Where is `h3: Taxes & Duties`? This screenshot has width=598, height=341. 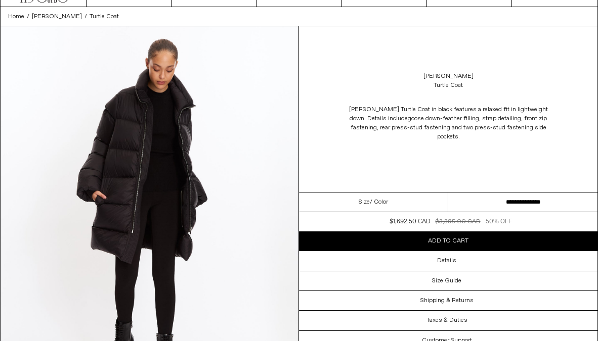
h3: Taxes & Duties is located at coordinates (447, 321).